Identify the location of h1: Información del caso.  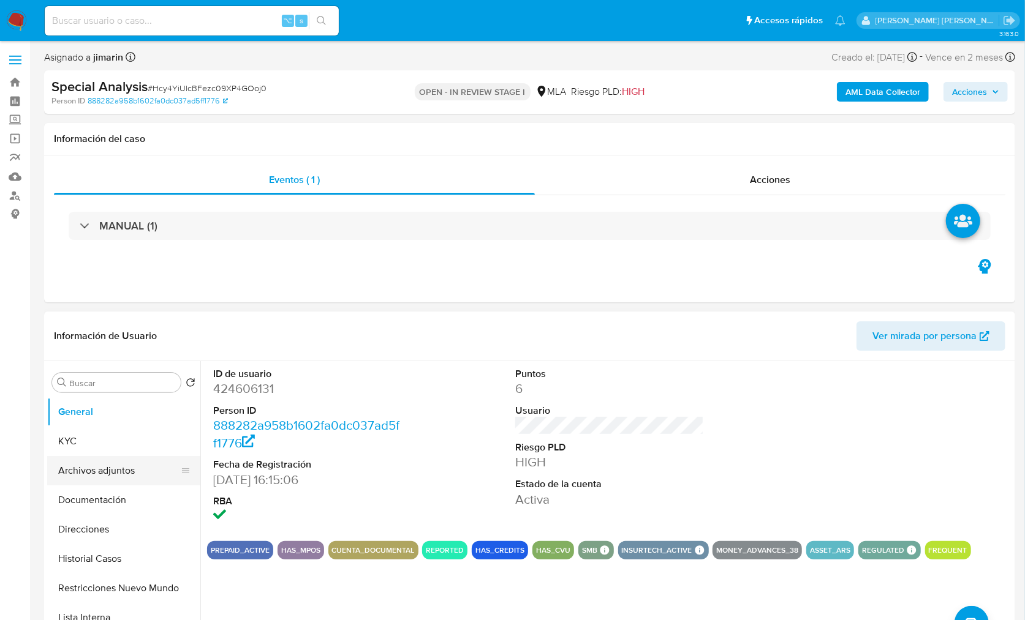
(529, 139).